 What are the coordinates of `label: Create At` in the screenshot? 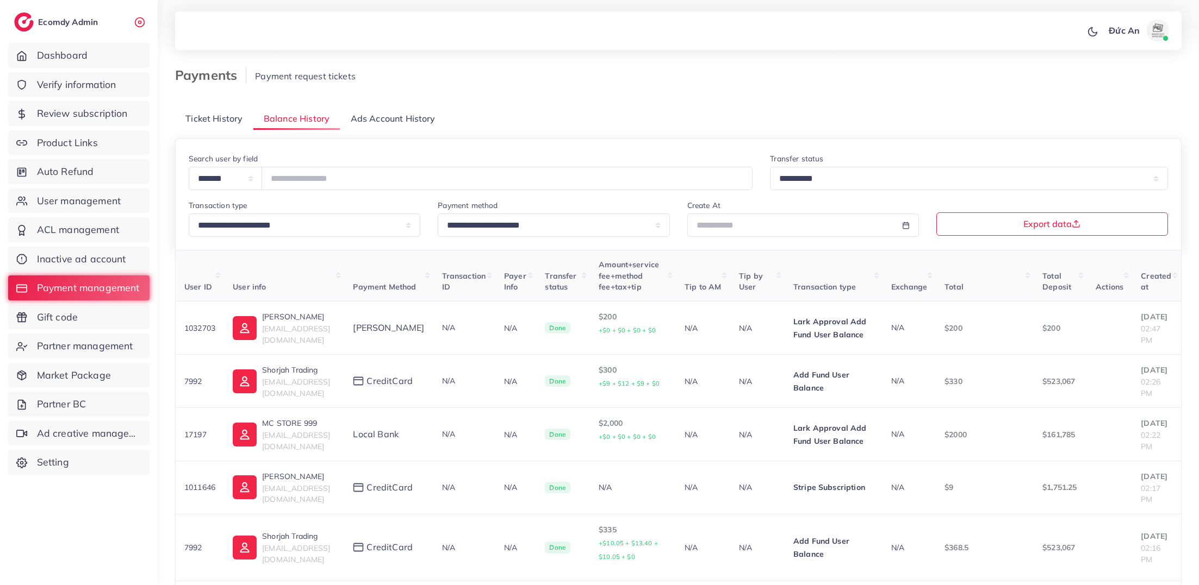 It's located at (703, 205).